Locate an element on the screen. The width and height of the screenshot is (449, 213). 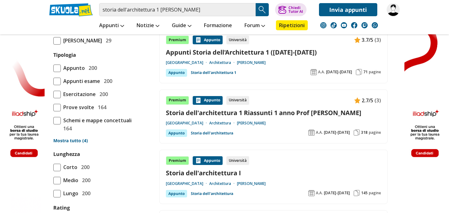
span: 71 is located at coordinates (365, 72).